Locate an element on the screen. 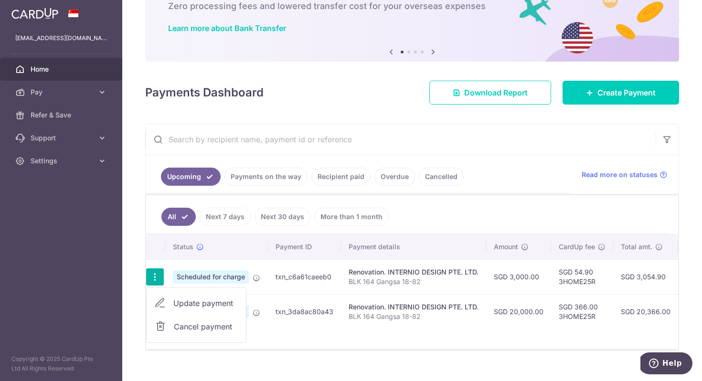 The image size is (702, 381). a: Recipient paid is located at coordinates (341, 177).